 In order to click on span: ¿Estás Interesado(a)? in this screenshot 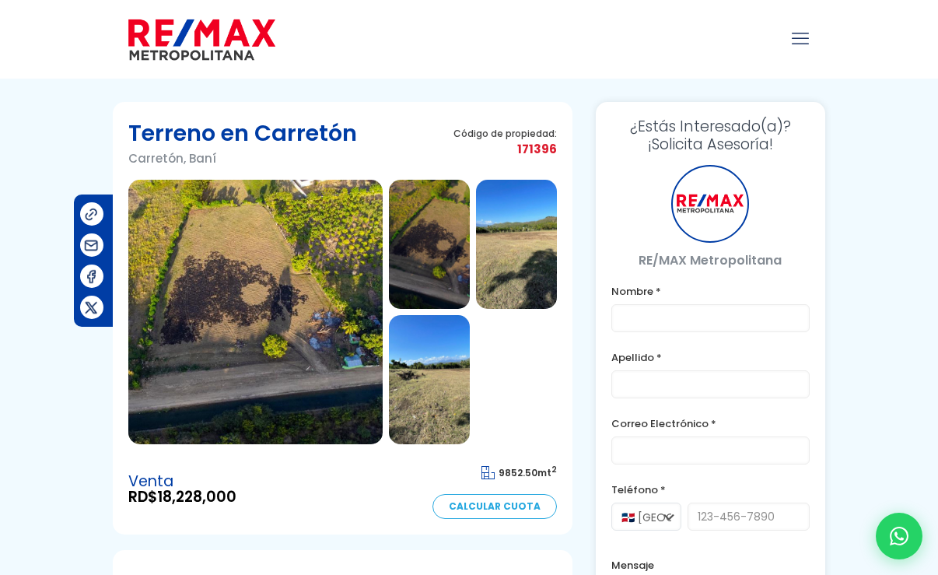, I will do `click(710, 126)`.